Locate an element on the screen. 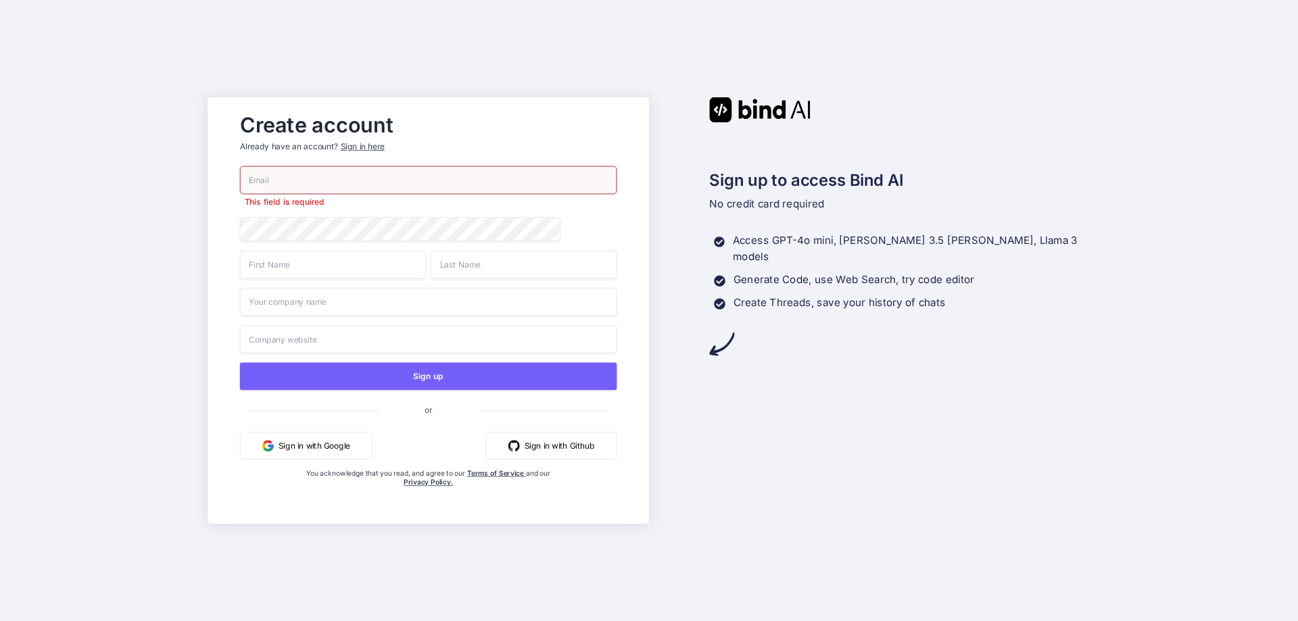  h2: Sign up to access Bind AI is located at coordinates (900, 180).